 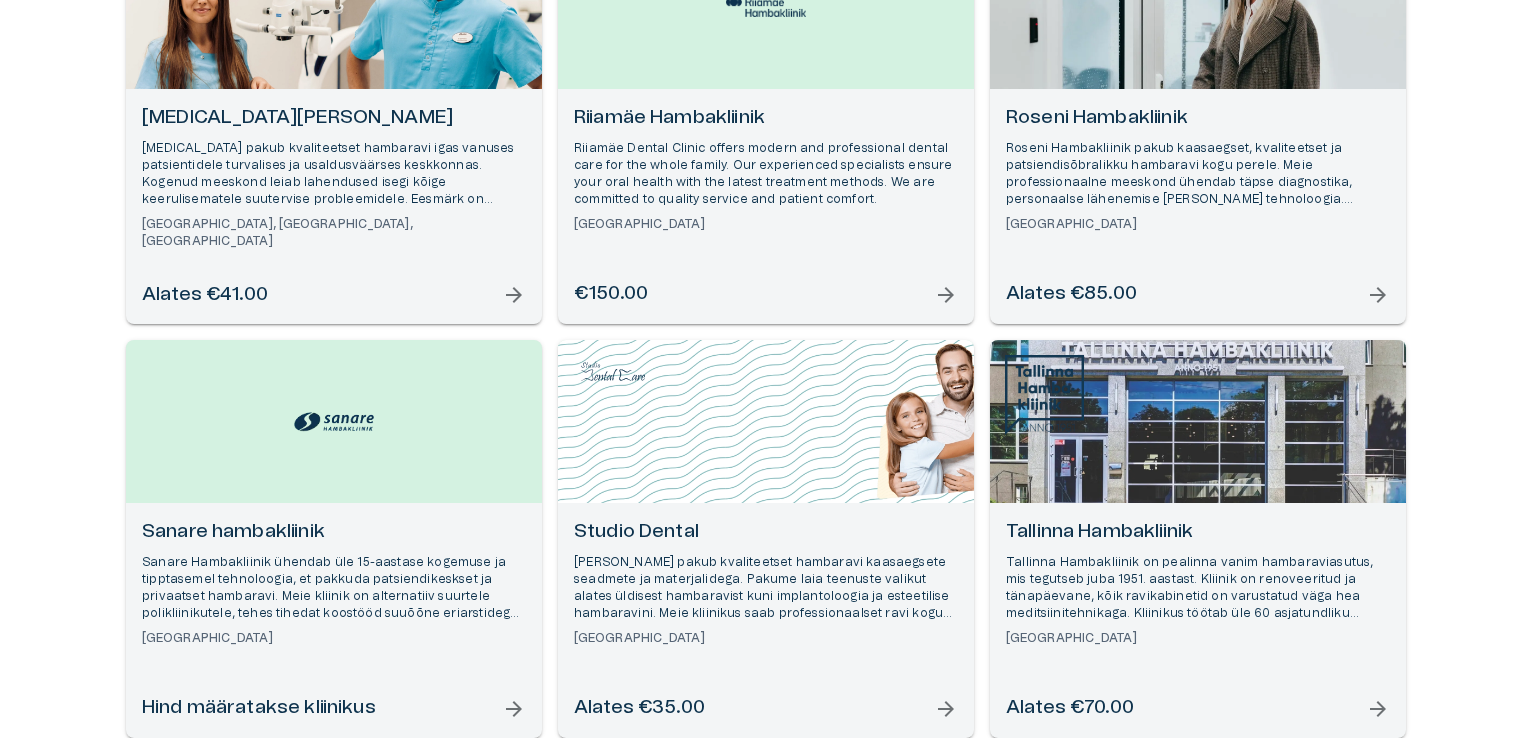 I want to click on h6: Hind määratakse kliinikus, so click(x=259, y=708).